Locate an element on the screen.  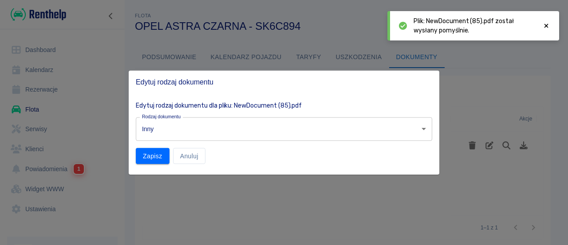
label: Rodzaj dokumentu is located at coordinates (161, 116).